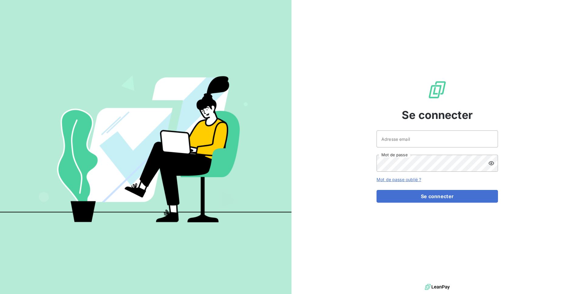 The image size is (583, 294). What do you see at coordinates (437, 139) in the screenshot?
I see `input: placeholder` at bounding box center [437, 139].